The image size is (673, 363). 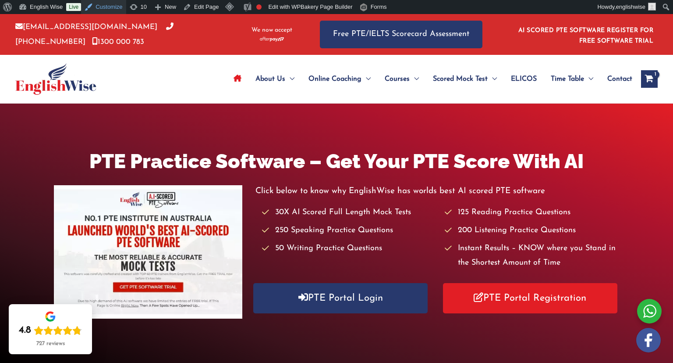 I want to click on a: PTE Portal Login, so click(x=341, y=298).